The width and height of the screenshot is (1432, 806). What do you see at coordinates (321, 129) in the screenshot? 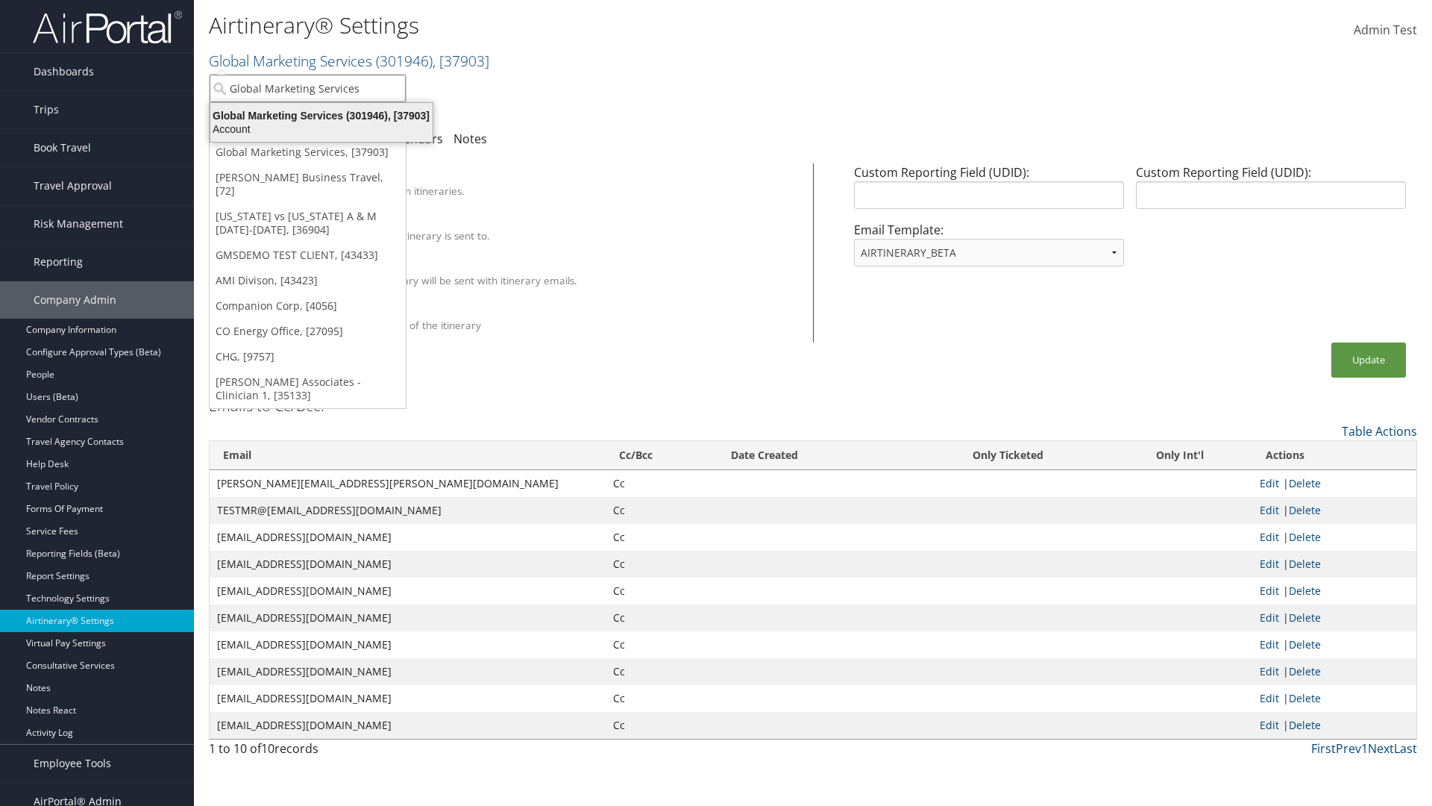
I see `div: Account` at bounding box center [321, 129].